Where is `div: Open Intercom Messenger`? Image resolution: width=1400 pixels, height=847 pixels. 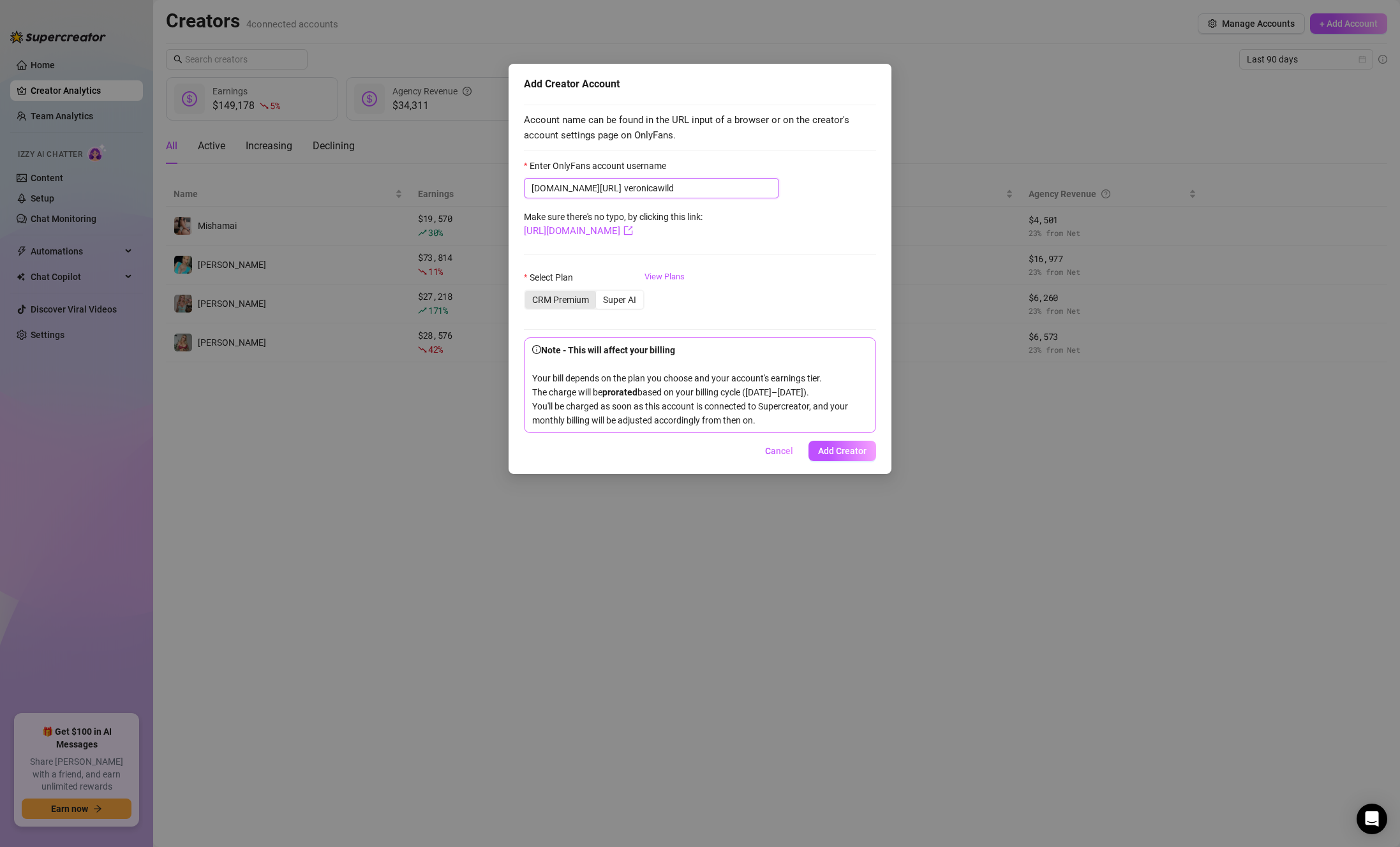
div: Open Intercom Messenger is located at coordinates (1373, 820).